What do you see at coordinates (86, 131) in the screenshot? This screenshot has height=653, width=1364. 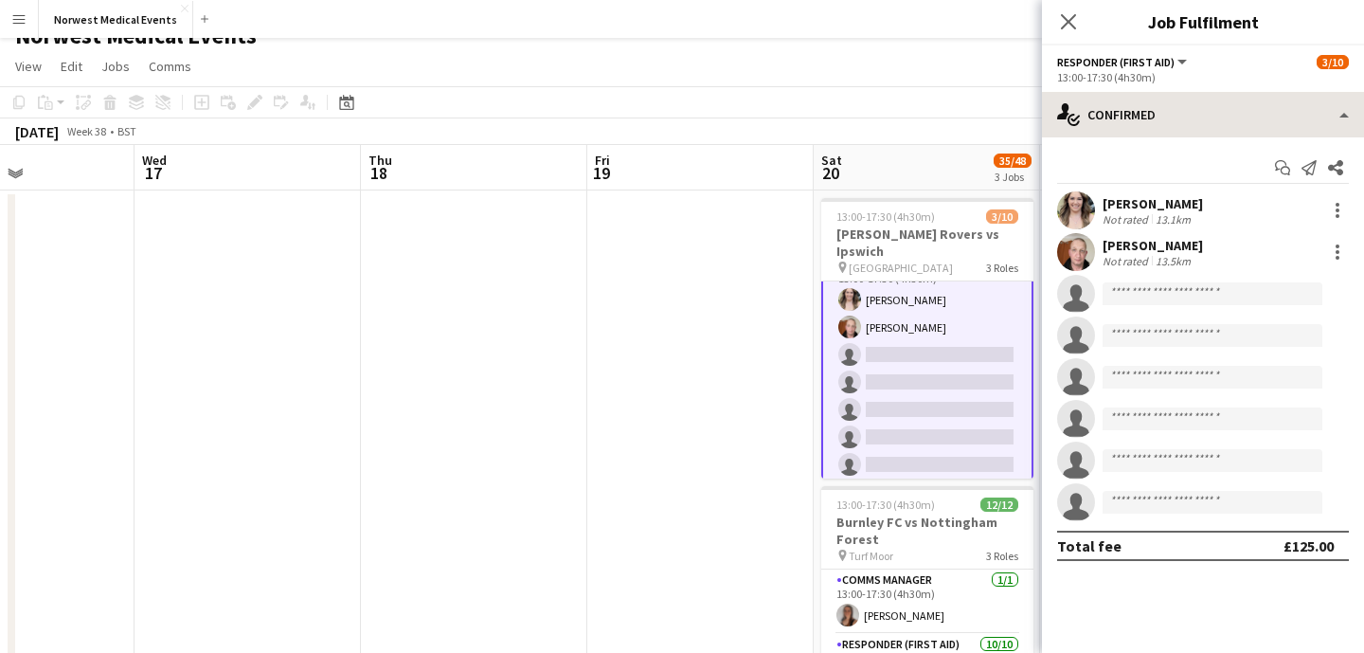 I see `span: Week 38` at bounding box center [86, 131].